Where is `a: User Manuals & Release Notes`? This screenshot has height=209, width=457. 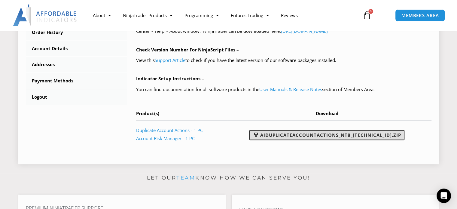 a: User Manuals & Release Notes is located at coordinates (291, 89).